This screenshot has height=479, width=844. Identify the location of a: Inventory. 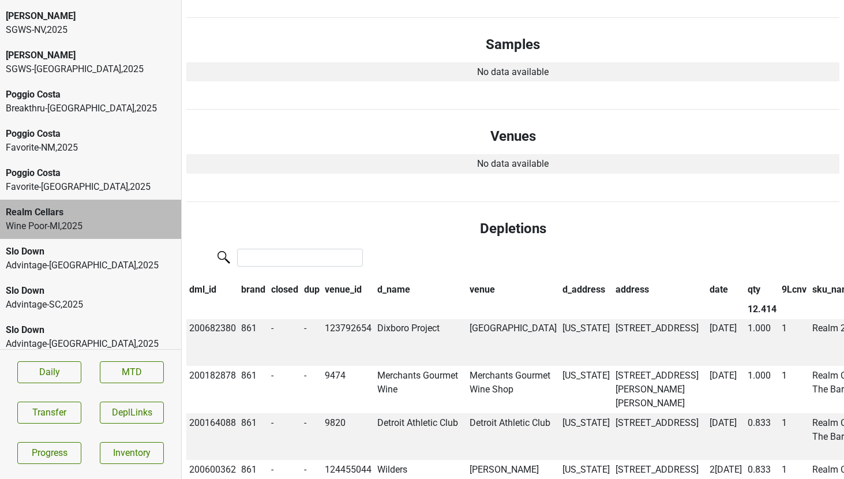
(132, 453).